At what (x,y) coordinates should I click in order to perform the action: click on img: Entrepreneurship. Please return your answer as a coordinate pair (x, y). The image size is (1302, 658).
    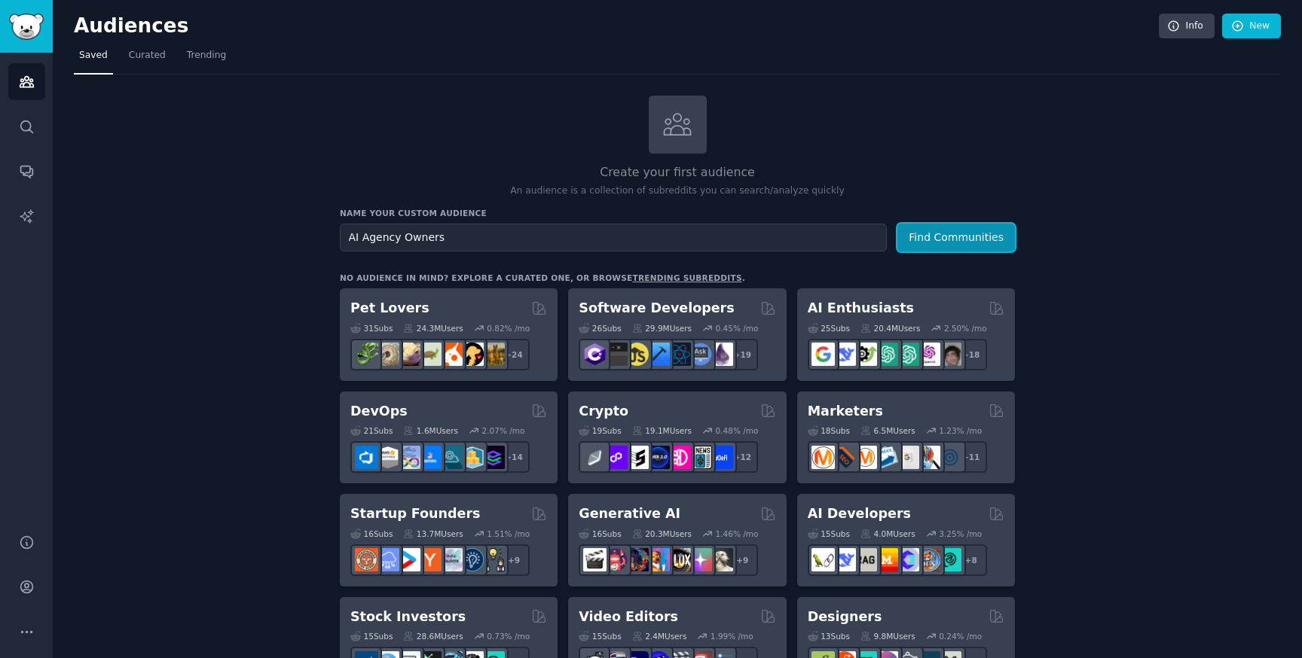
    Looking at the image, I should click on (472, 560).